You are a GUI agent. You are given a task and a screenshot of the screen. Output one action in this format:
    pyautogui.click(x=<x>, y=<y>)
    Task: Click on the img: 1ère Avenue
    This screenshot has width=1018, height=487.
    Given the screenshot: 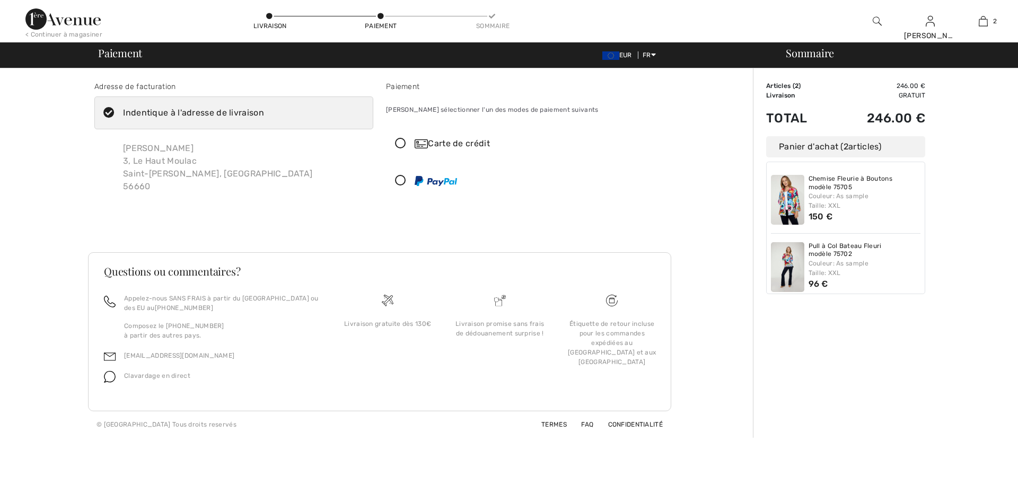 What is the action you would take?
    pyautogui.click(x=63, y=19)
    